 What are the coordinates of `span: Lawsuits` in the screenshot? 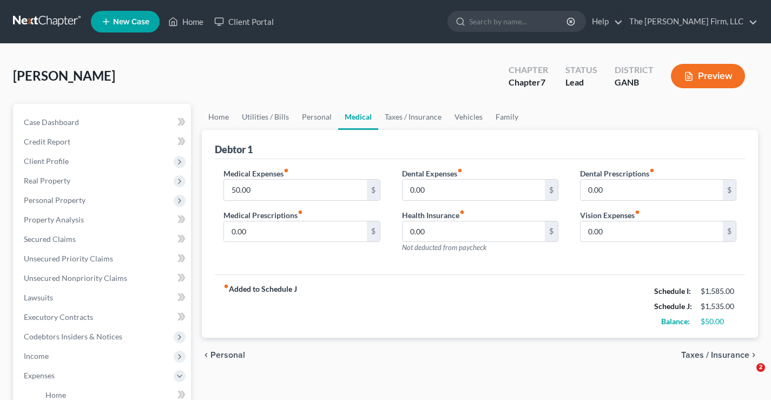 It's located at (38, 297).